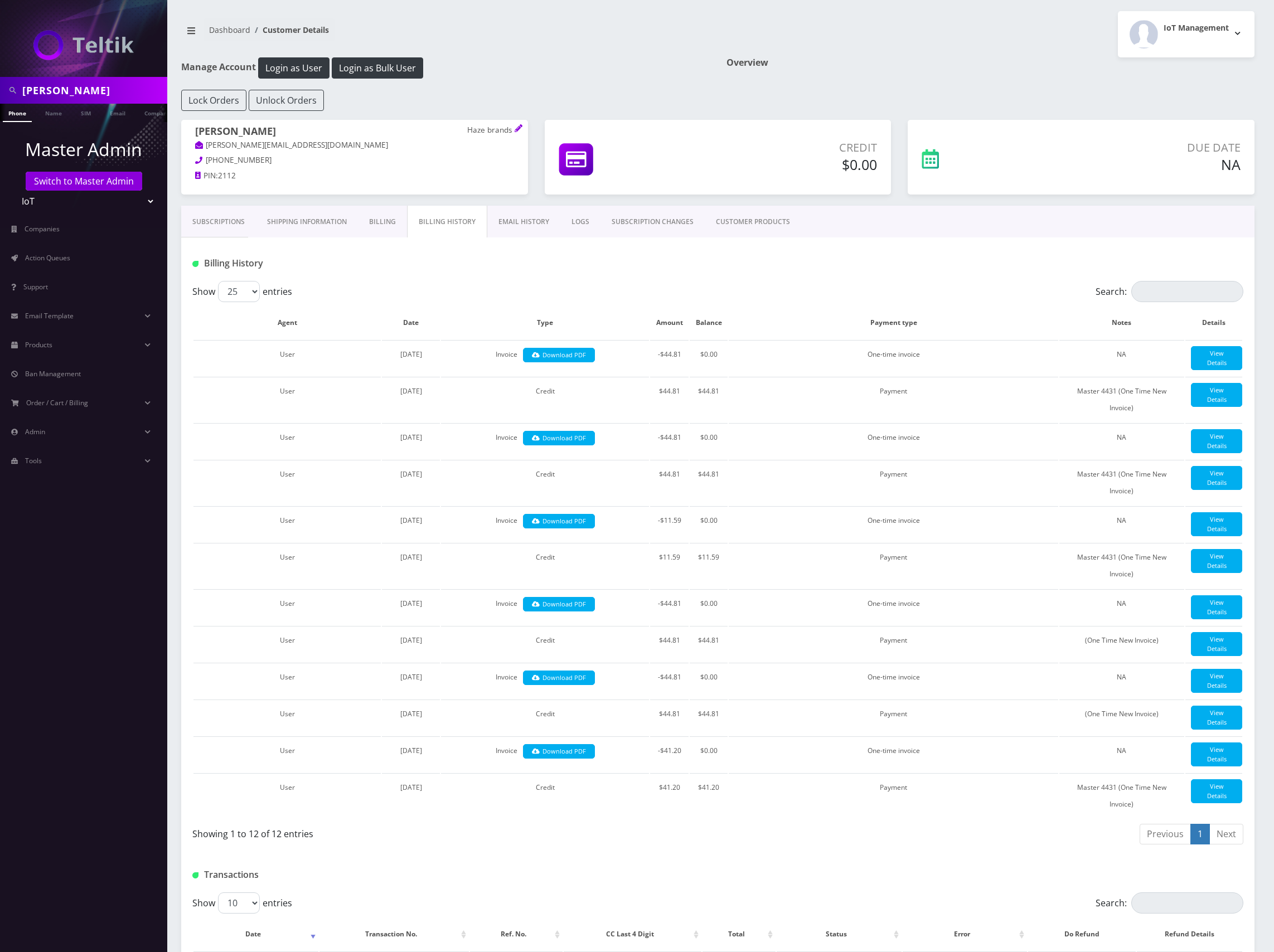 The image size is (1274, 952). What do you see at coordinates (1137, 164) in the screenshot?
I see `h5: NA` at bounding box center [1137, 164].